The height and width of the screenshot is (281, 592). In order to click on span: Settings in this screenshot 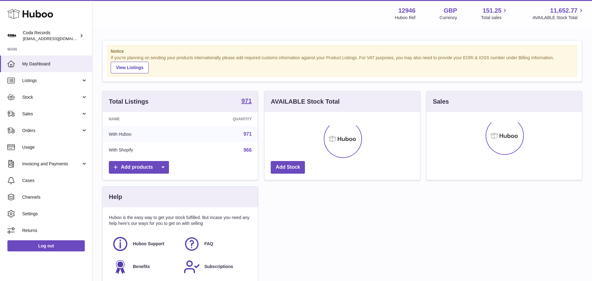, I will do `click(55, 214)`.